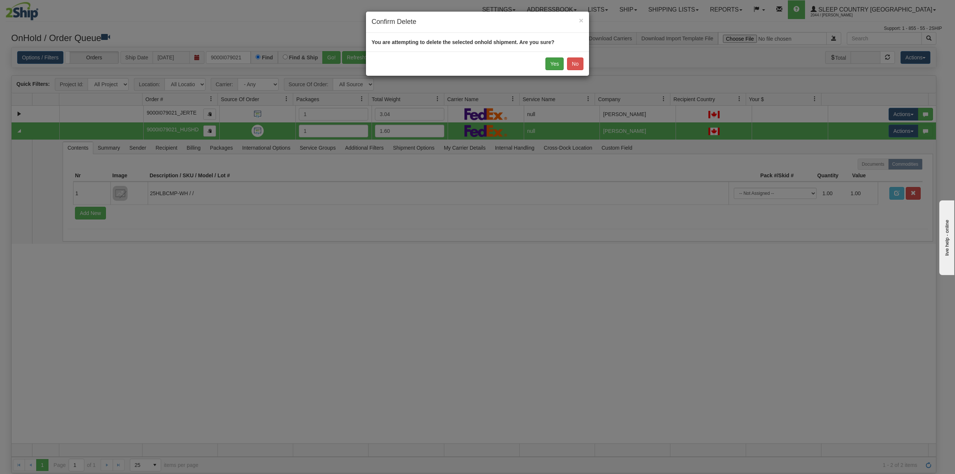 The height and width of the screenshot is (474, 955). What do you see at coordinates (478, 22) in the screenshot?
I see `h4: Confirm Delete` at bounding box center [478, 22].